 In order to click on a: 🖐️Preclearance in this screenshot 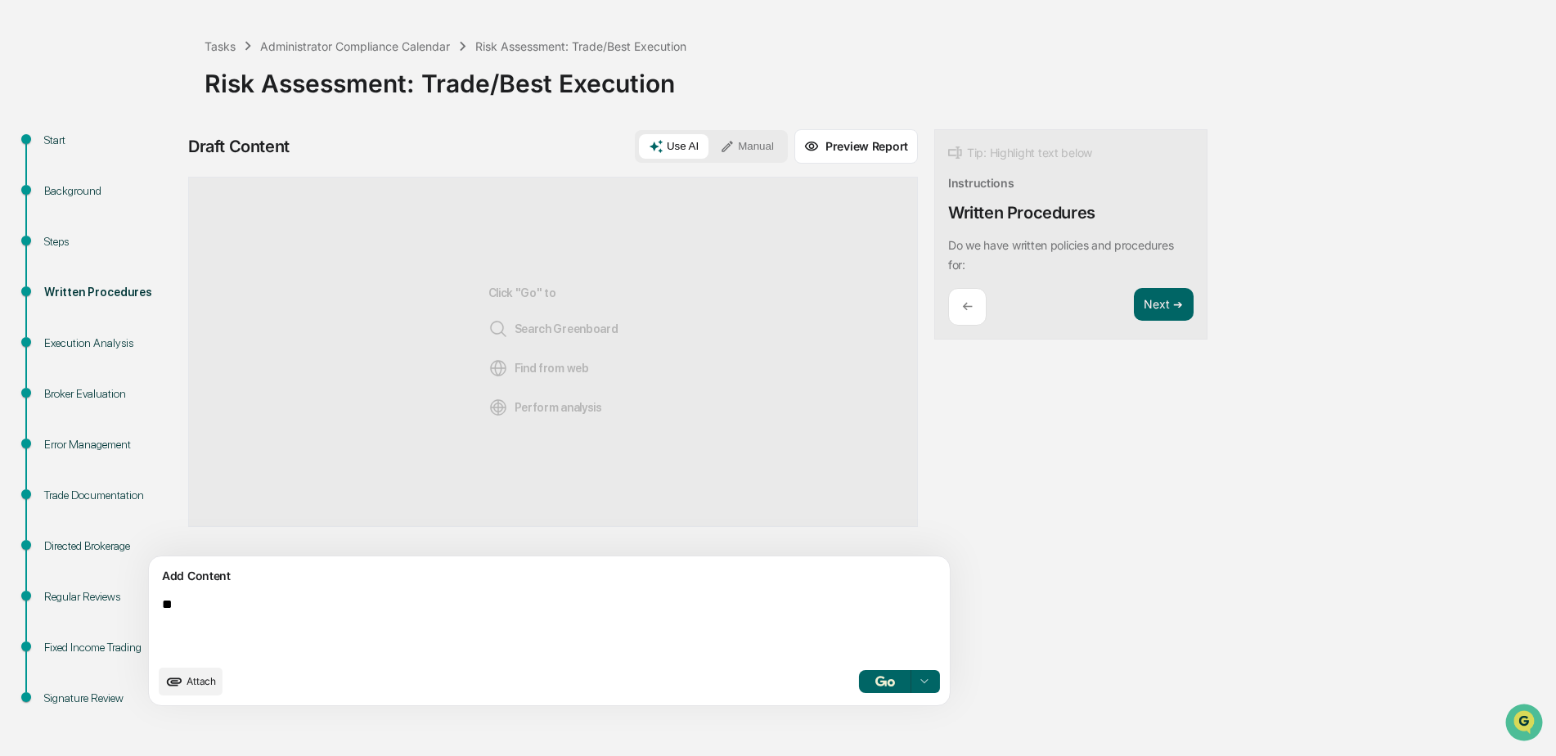, I will do `click(61, 214)`.